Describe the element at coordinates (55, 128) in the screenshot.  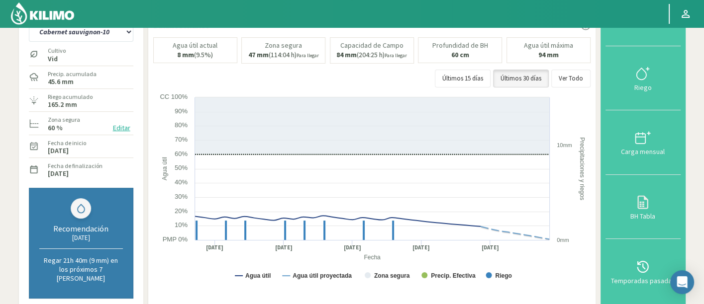
I see `label: 60 %` at that location.